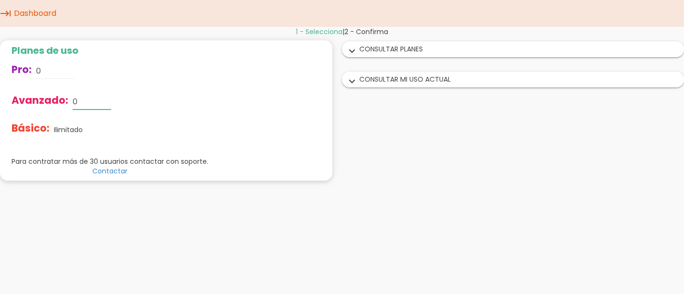 This screenshot has height=294, width=684. Describe the element at coordinates (366, 32) in the screenshot. I see `span: 2 - Confirma` at that location.